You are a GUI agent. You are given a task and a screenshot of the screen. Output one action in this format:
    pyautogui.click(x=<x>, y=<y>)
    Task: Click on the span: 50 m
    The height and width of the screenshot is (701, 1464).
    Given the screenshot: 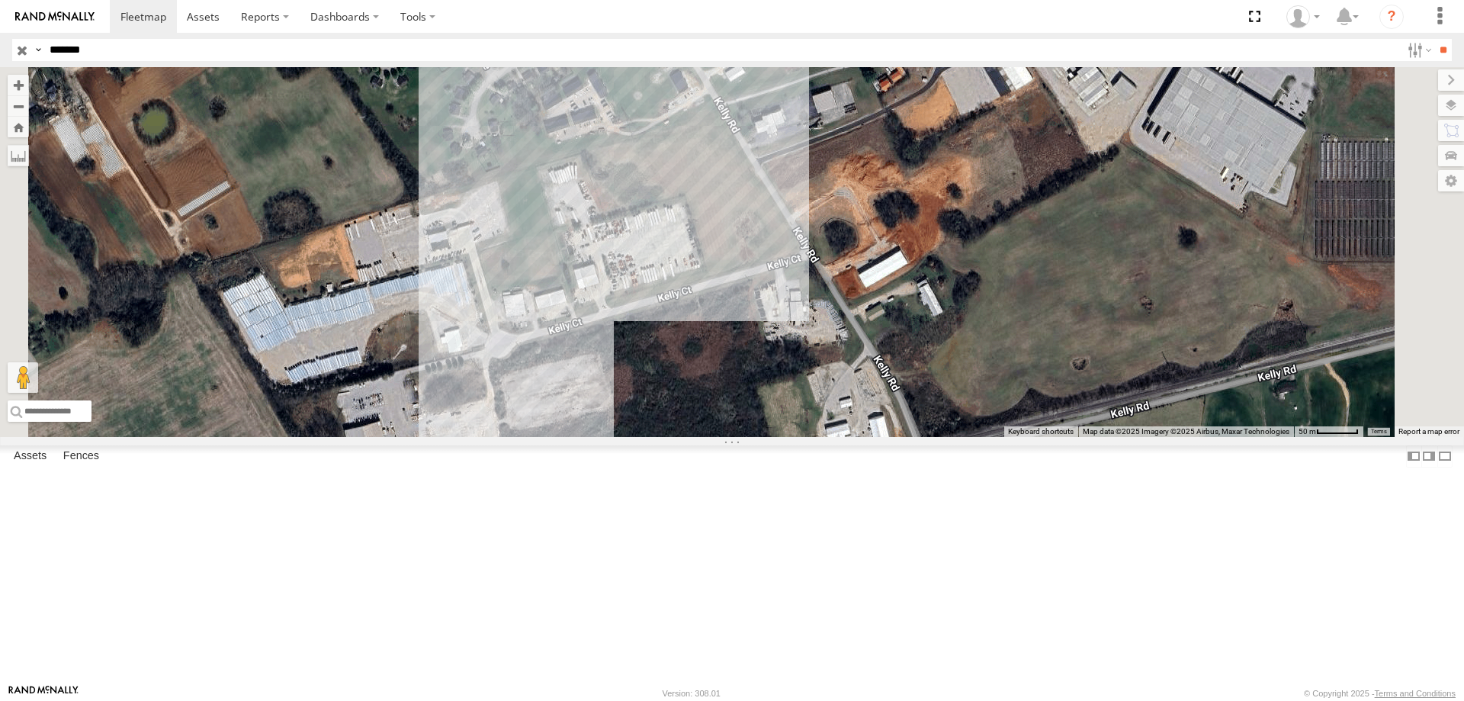 What is the action you would take?
    pyautogui.click(x=1307, y=431)
    